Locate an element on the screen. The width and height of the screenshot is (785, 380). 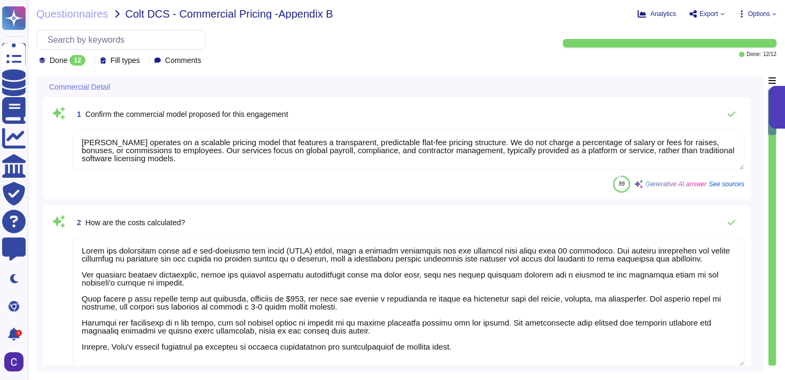
span: 2 is located at coordinates (77, 223).